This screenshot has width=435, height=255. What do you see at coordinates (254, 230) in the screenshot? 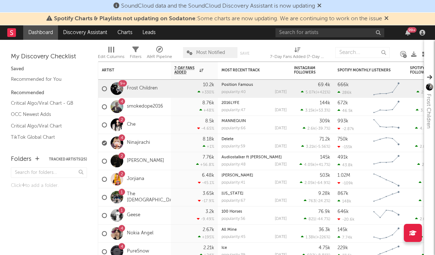
I see `div: All Mine` at bounding box center [254, 230].